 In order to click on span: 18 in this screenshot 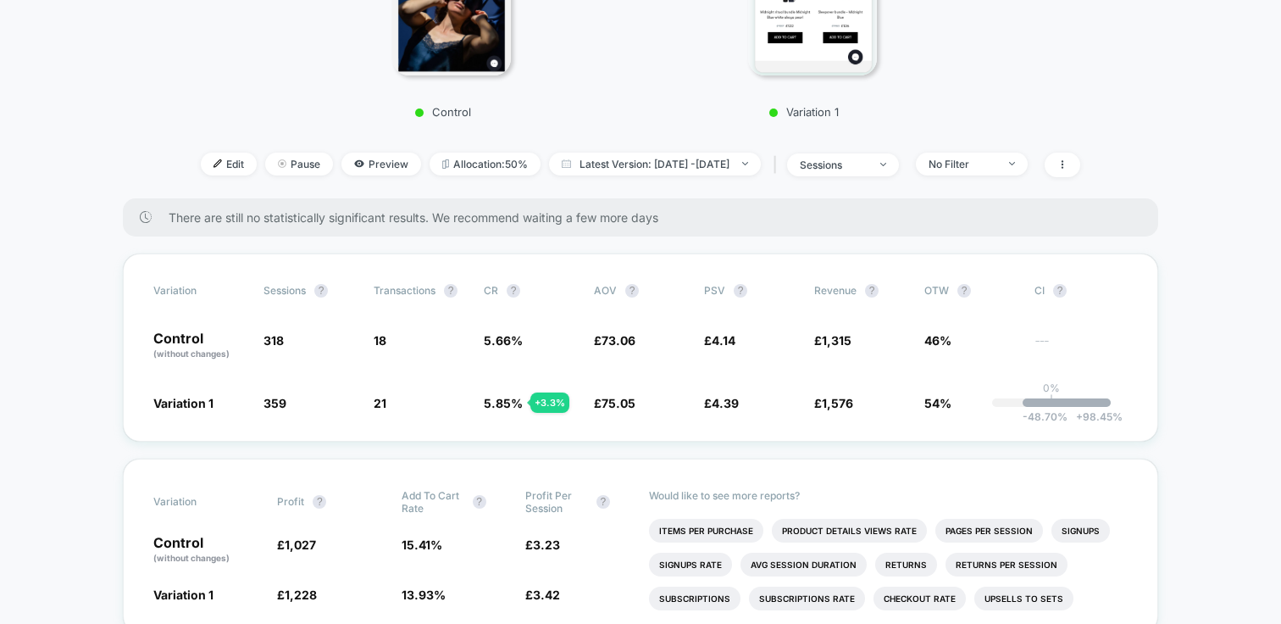, I will do `click(380, 340)`.